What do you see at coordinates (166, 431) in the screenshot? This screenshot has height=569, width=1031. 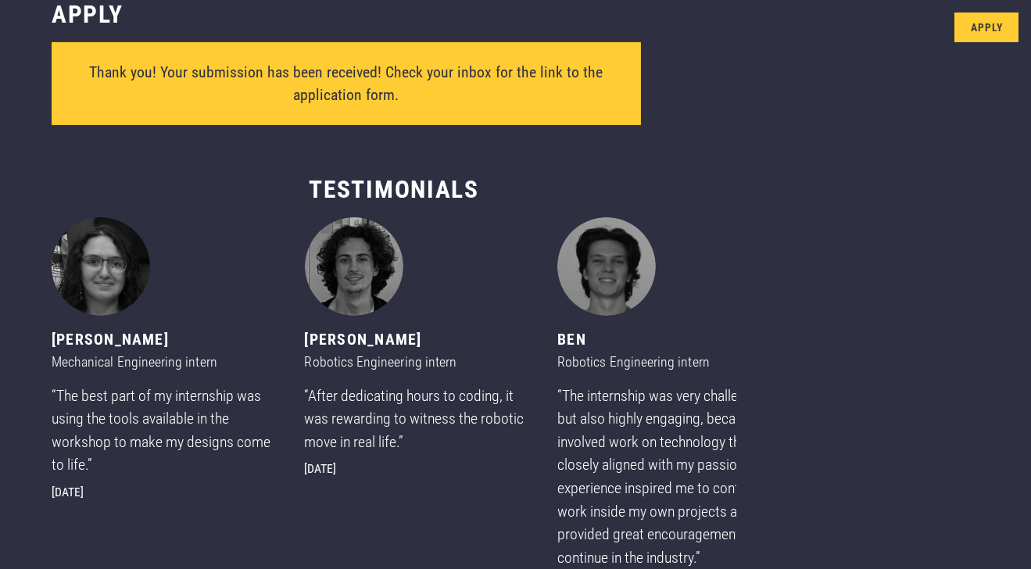 I see `div: “The best part of my internship was using the tools available in the workshop to make my designs ...` at bounding box center [166, 431].